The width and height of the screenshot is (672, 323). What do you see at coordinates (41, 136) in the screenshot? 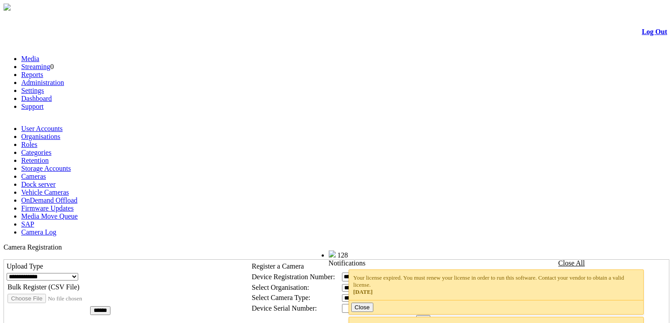
I see `a: Organisations` at bounding box center [41, 136].